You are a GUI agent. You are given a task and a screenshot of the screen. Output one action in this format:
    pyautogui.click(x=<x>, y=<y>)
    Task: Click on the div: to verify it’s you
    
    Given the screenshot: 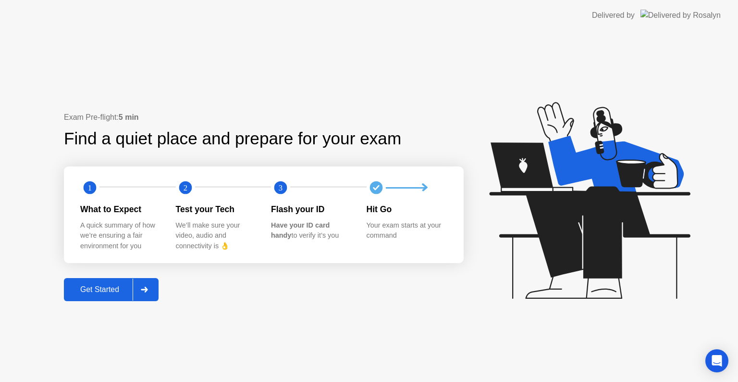 What is the action you would take?
    pyautogui.click(x=311, y=230)
    